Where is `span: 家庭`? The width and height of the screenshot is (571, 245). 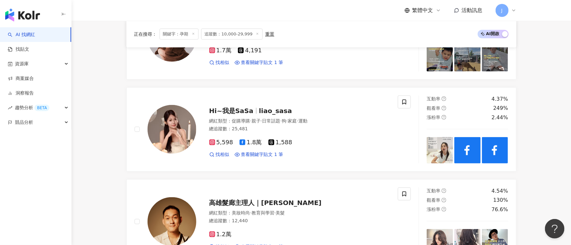 span: 家庭 is located at coordinates (292, 121).